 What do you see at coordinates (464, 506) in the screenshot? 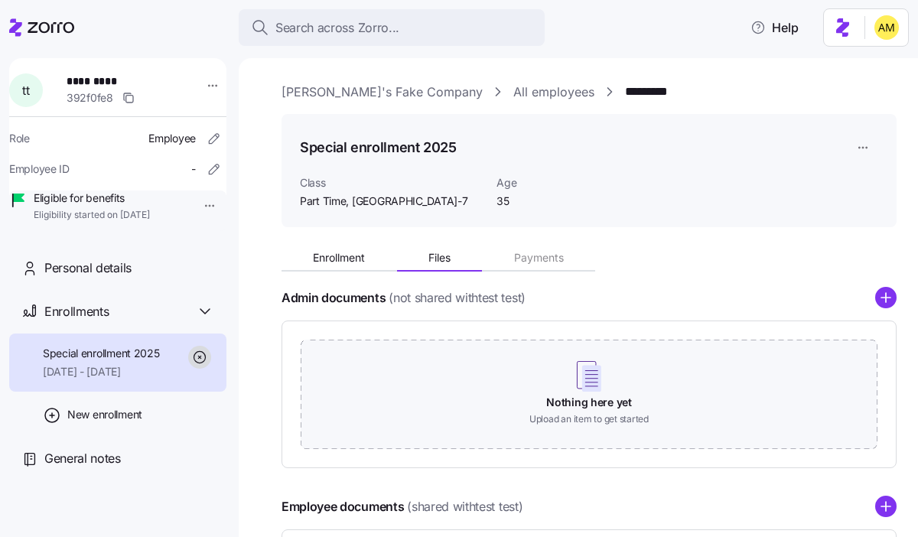
I see `span: (shared with test test )` at bounding box center [464, 506].